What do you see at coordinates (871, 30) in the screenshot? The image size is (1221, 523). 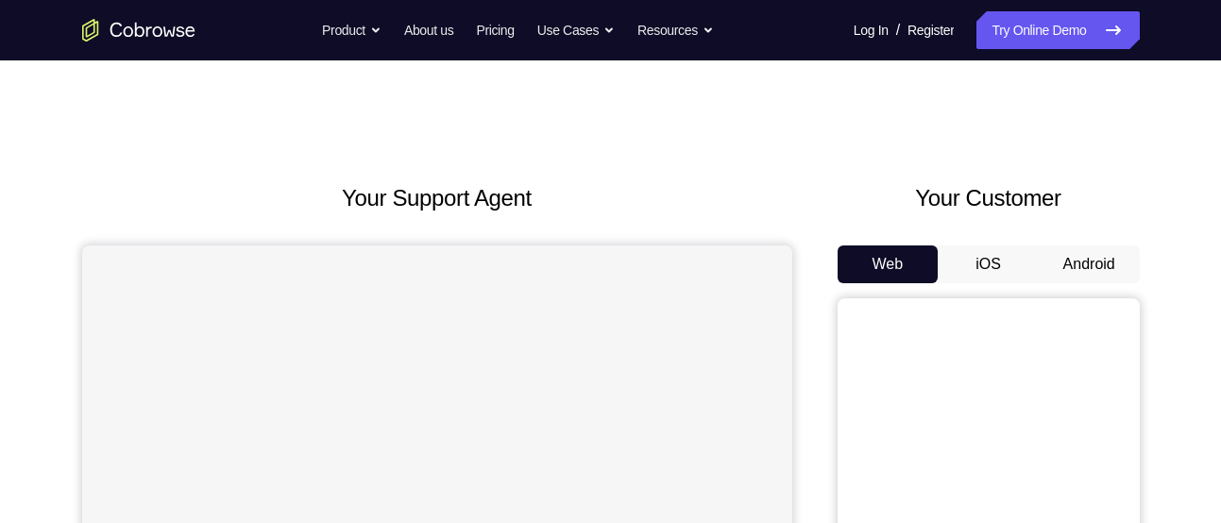 I see `a: Log In` at bounding box center [871, 30].